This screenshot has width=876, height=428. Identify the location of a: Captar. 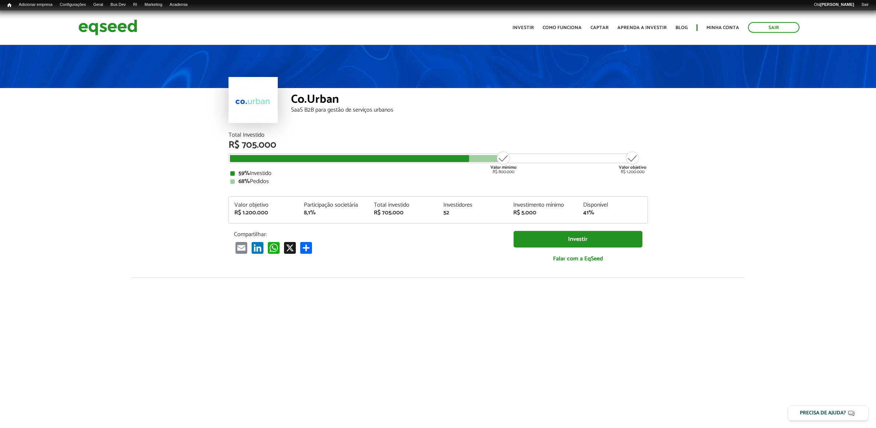
(600, 28).